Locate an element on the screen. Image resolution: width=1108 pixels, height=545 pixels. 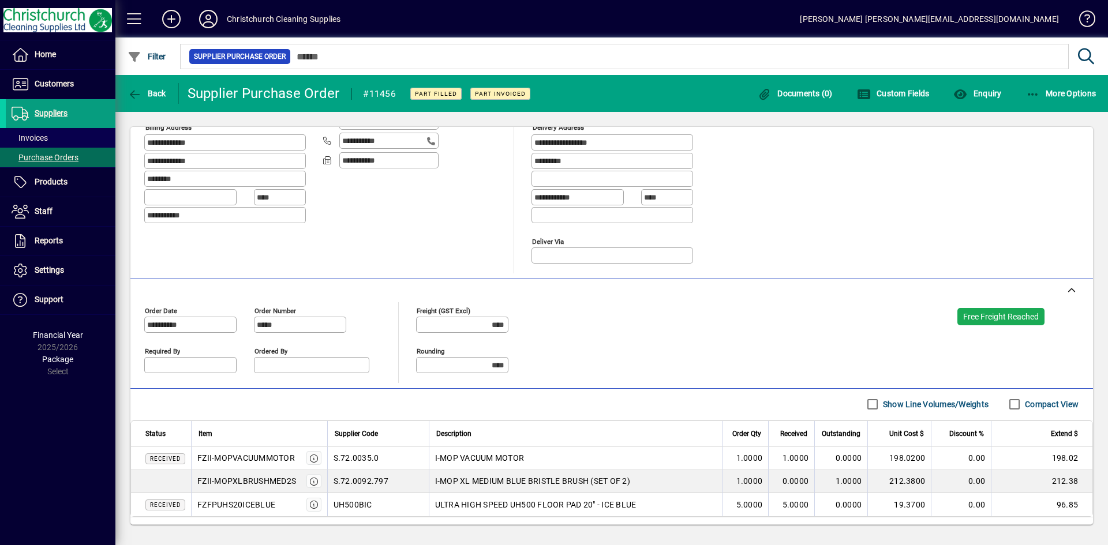
span: Financial Year is located at coordinates (58, 335).